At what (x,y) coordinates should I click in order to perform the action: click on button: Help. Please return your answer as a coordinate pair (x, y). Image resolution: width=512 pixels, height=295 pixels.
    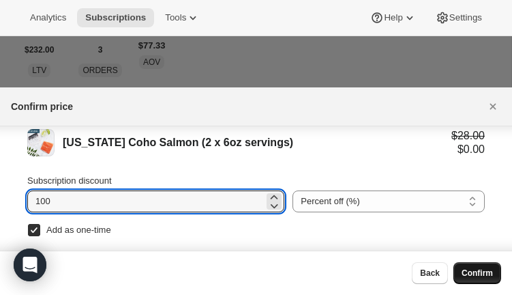
    Looking at the image, I should click on (393, 18).